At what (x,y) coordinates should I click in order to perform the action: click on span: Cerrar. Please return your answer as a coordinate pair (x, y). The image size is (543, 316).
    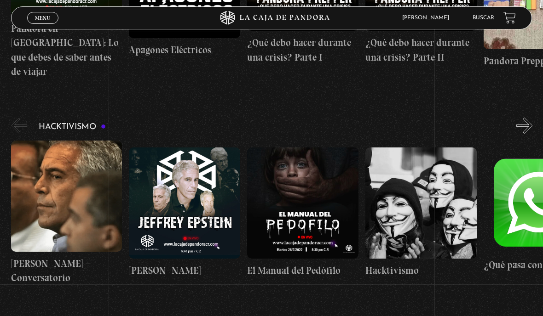
    Looking at the image, I should click on (43, 26).